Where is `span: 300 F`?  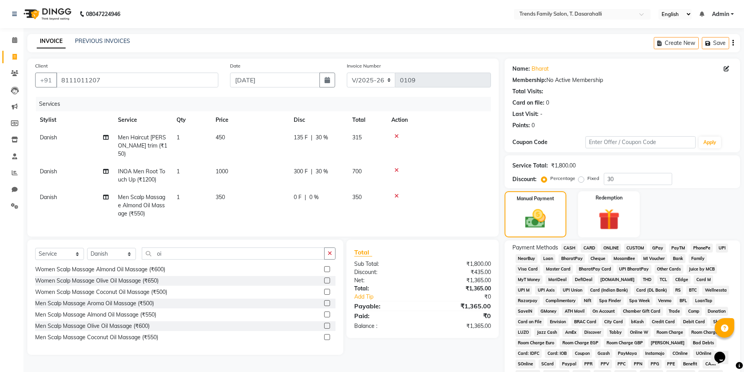 span: 300 F is located at coordinates (301, 171).